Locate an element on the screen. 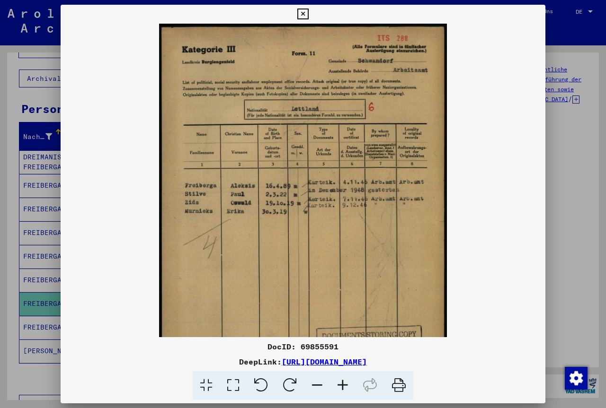  div: Zustimmung ändern is located at coordinates (575, 378).